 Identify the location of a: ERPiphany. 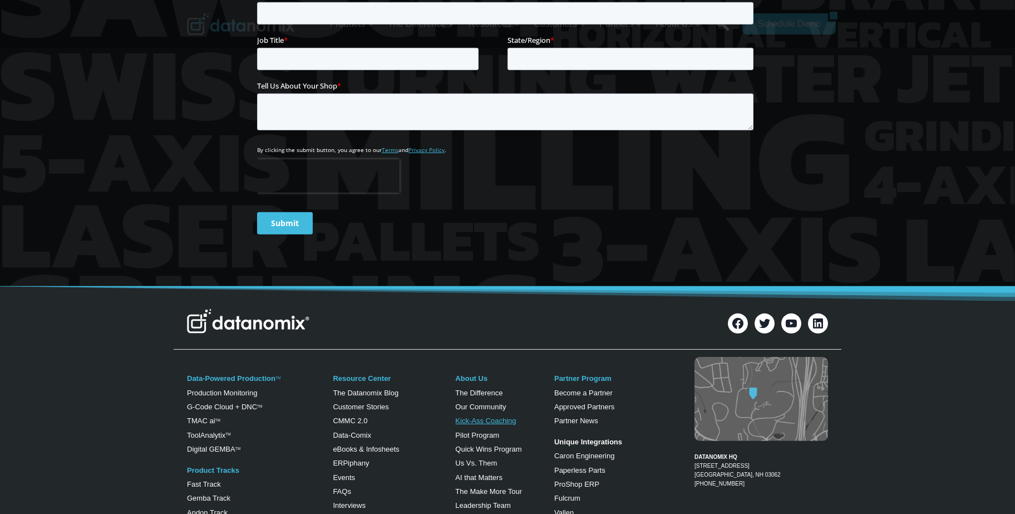
(351, 462).